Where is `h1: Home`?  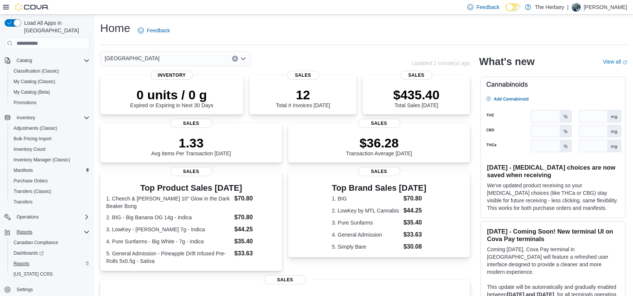 h1: Home is located at coordinates (115, 28).